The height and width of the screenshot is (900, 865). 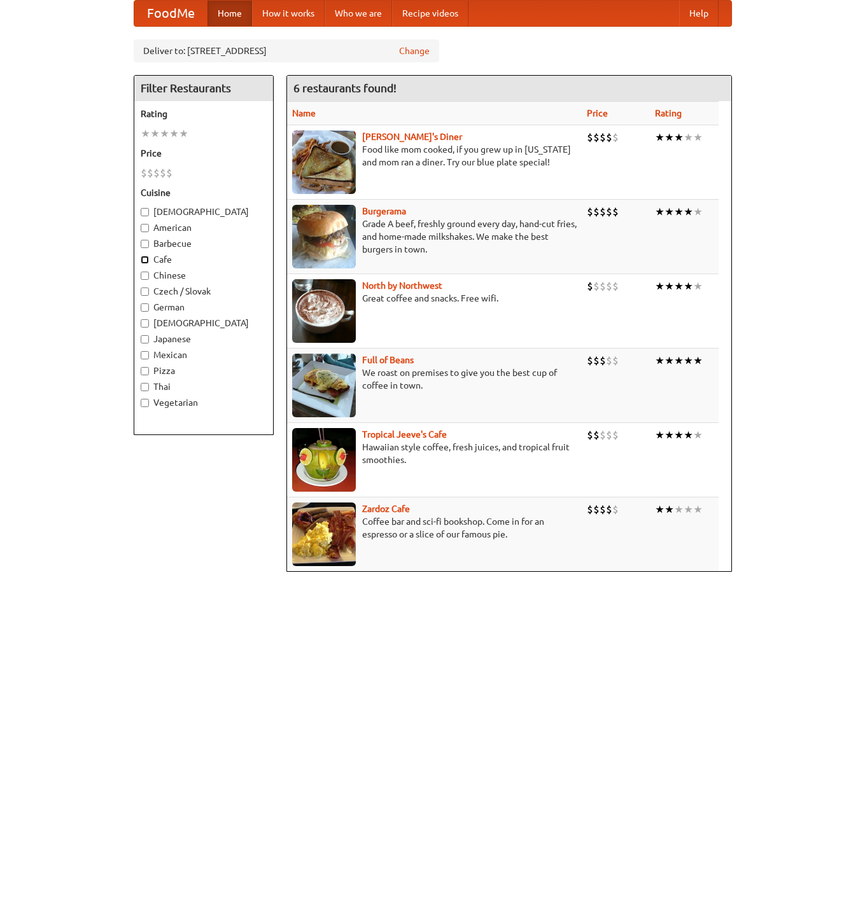 I want to click on a: How it works, so click(x=288, y=13).